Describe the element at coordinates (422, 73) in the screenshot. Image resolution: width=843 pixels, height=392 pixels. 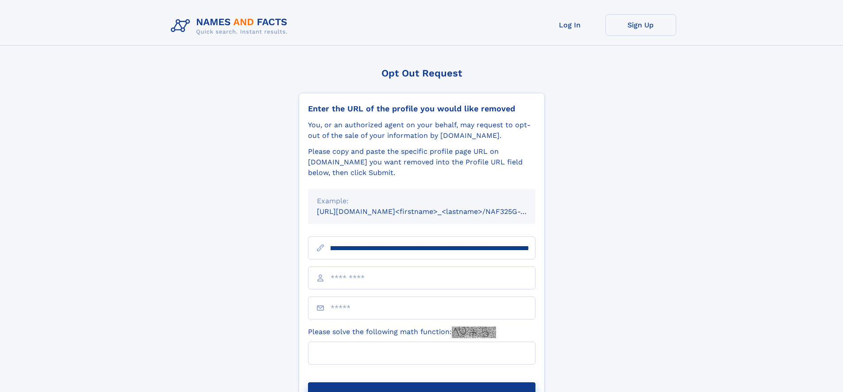
I see `div: Opt Out Request` at that location.